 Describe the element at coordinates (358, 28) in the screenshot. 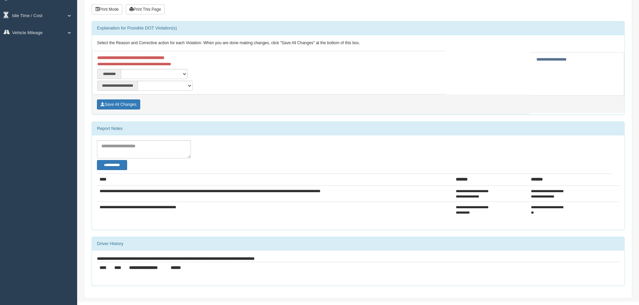

I see `div: Explanation for Possible DOT Violation(s)` at that location.